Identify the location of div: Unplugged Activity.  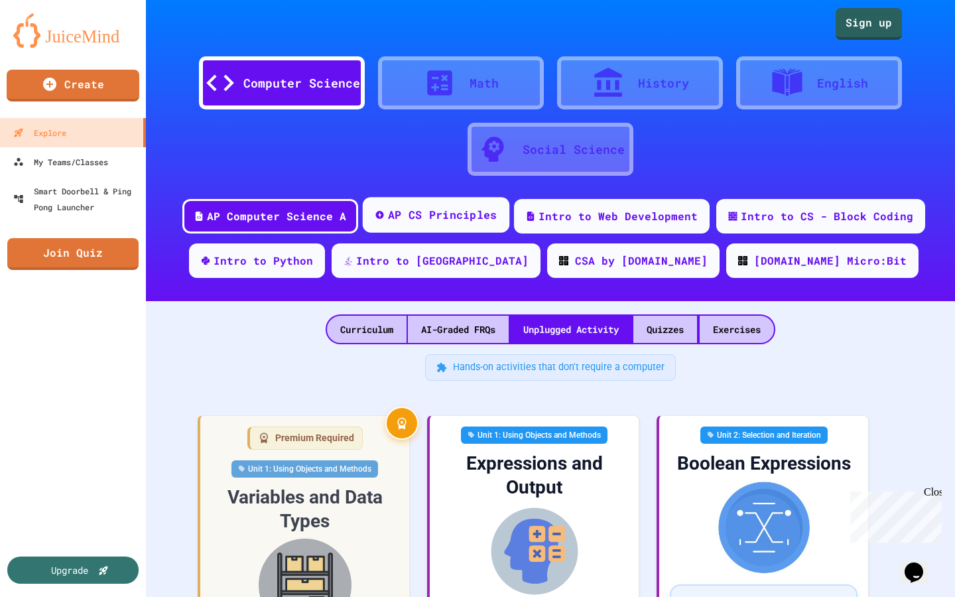
(571, 329).